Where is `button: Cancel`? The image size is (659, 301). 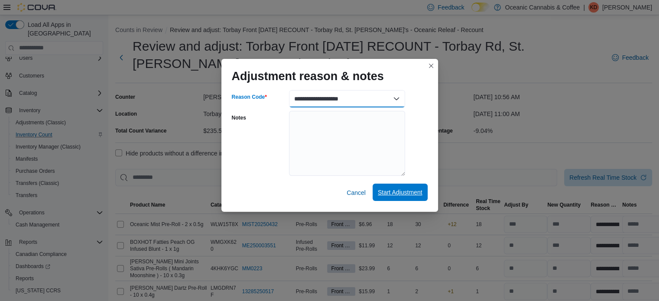
button: Cancel is located at coordinates (356, 193).